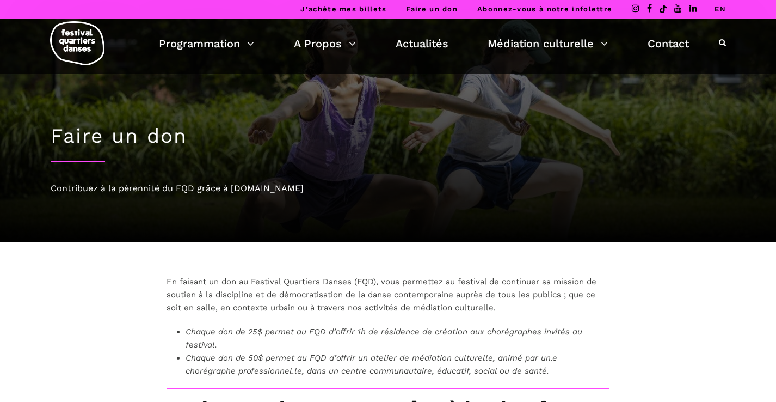  I want to click on img: logo-fqd-med, so click(77, 43).